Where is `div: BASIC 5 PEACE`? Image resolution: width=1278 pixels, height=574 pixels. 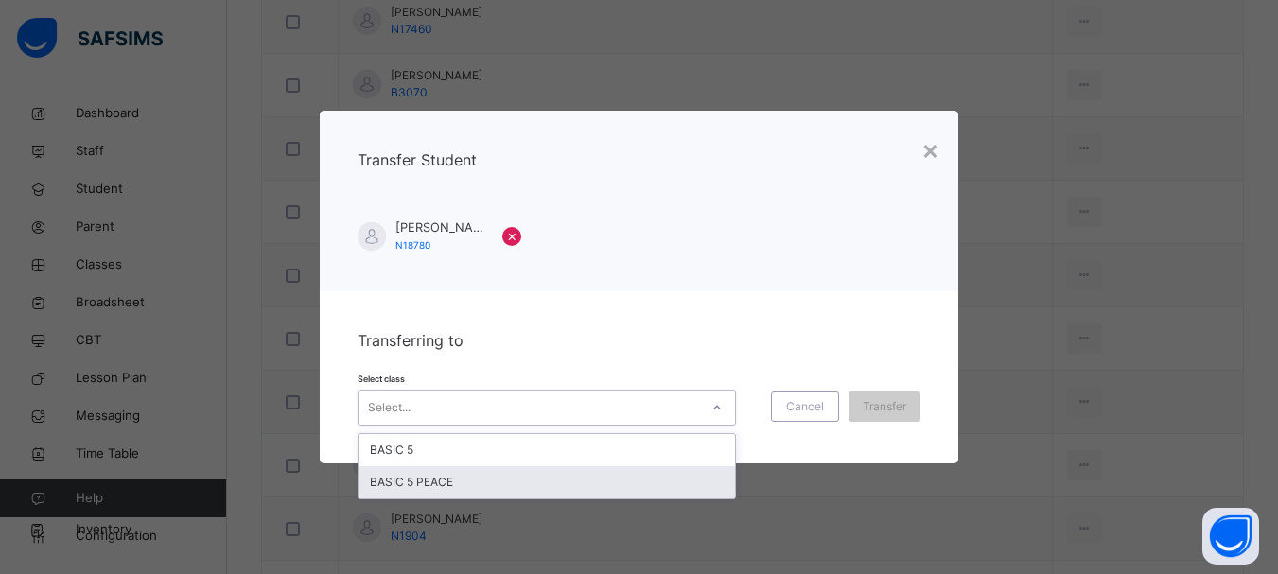
div: BASIC 5 PEACE is located at coordinates (547, 482).